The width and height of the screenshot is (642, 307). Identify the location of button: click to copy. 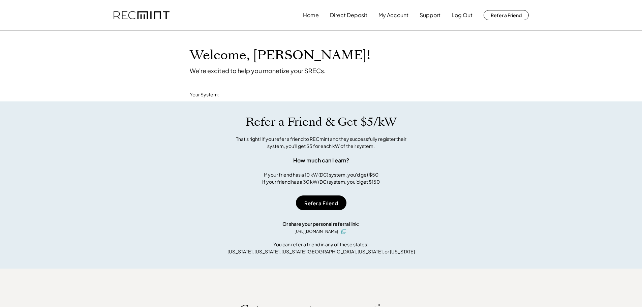
(344, 232).